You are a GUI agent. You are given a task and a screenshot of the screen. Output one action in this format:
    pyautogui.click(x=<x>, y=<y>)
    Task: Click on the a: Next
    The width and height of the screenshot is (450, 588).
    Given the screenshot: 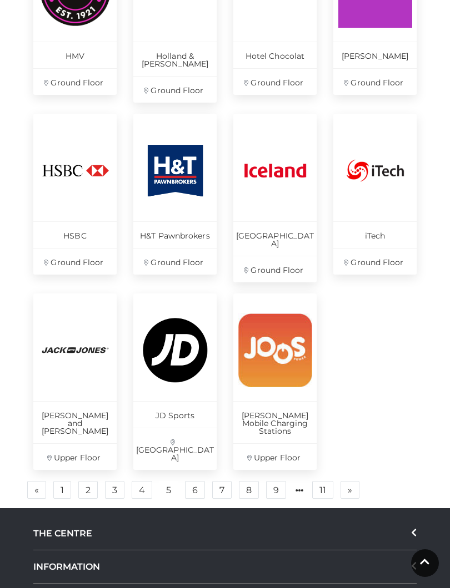 What is the action you would take?
    pyautogui.click(x=350, y=490)
    